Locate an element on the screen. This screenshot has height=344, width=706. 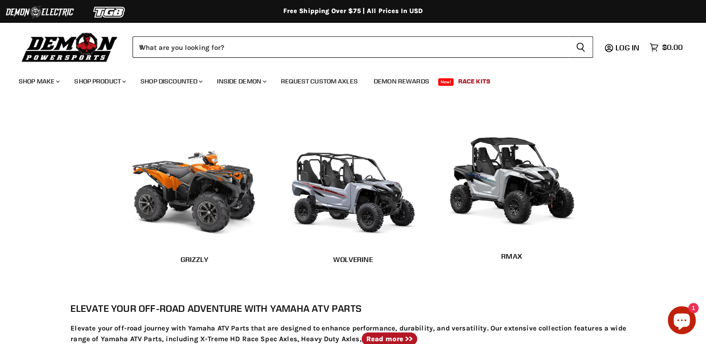
span: New! is located at coordinates (446, 82).